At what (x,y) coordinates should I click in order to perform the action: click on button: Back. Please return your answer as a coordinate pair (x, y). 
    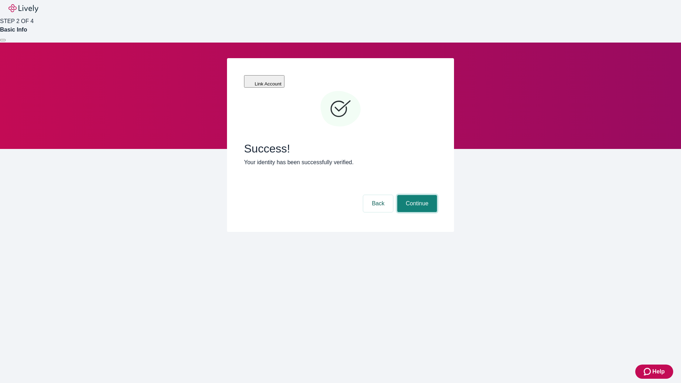
    Looking at the image, I should click on (378, 204).